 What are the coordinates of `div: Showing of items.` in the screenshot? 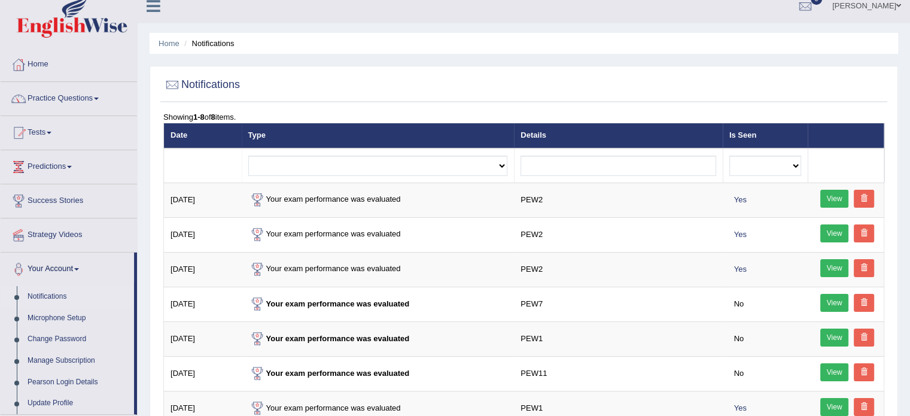 It's located at (523, 117).